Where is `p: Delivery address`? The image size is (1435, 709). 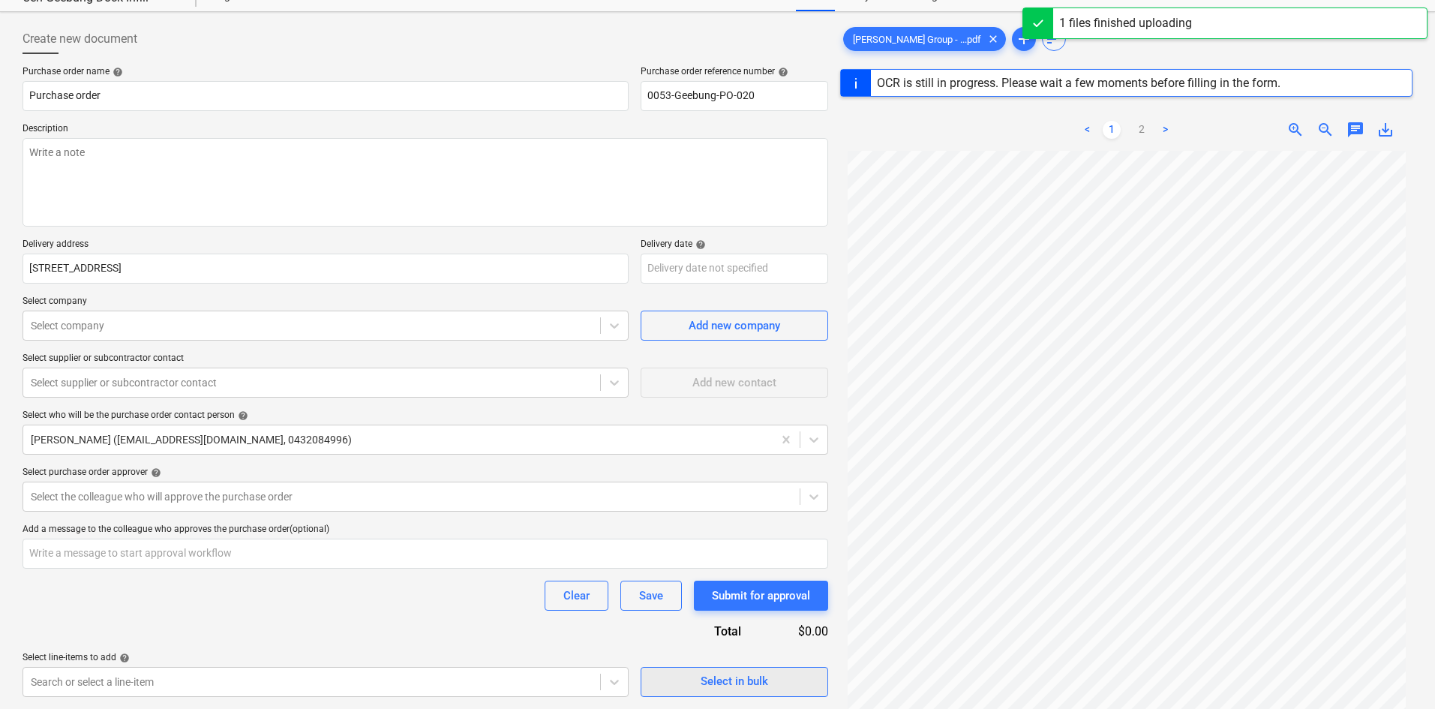
p: Delivery address is located at coordinates (326, 246).